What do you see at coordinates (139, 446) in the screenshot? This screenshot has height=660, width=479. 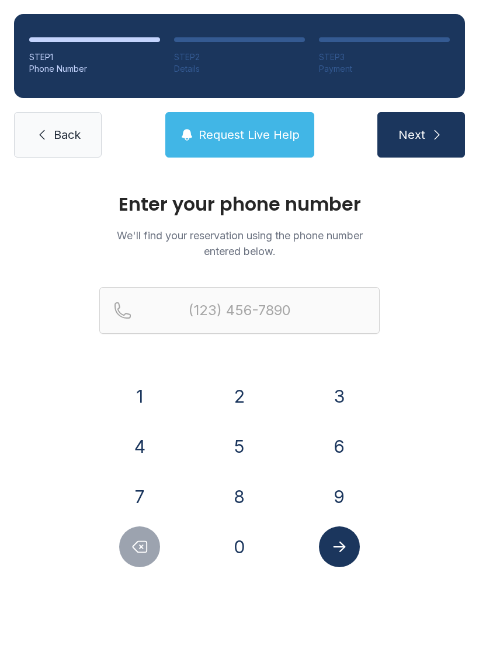 I see `button: 4` at bounding box center [139, 446].